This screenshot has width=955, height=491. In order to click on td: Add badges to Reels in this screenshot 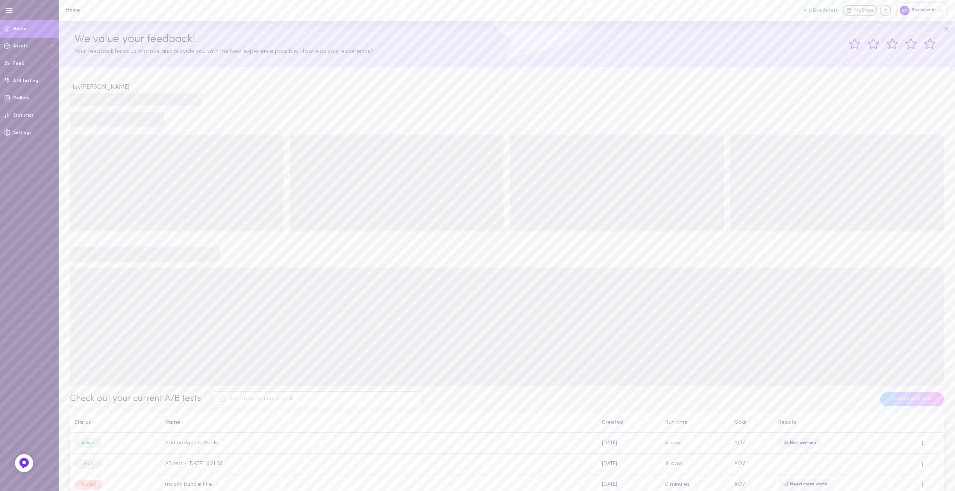, I will do `click(379, 443)`.